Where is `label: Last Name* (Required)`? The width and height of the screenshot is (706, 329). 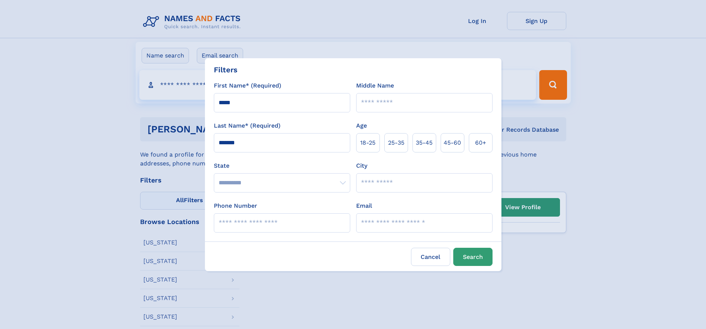
label: Last Name* (Required) is located at coordinates (247, 126).